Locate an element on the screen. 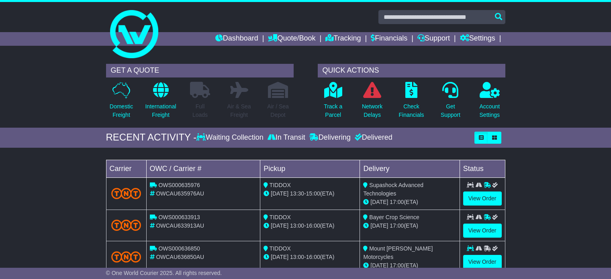 This screenshot has height=279, width=611. p: Track a Parcel is located at coordinates (333, 111).